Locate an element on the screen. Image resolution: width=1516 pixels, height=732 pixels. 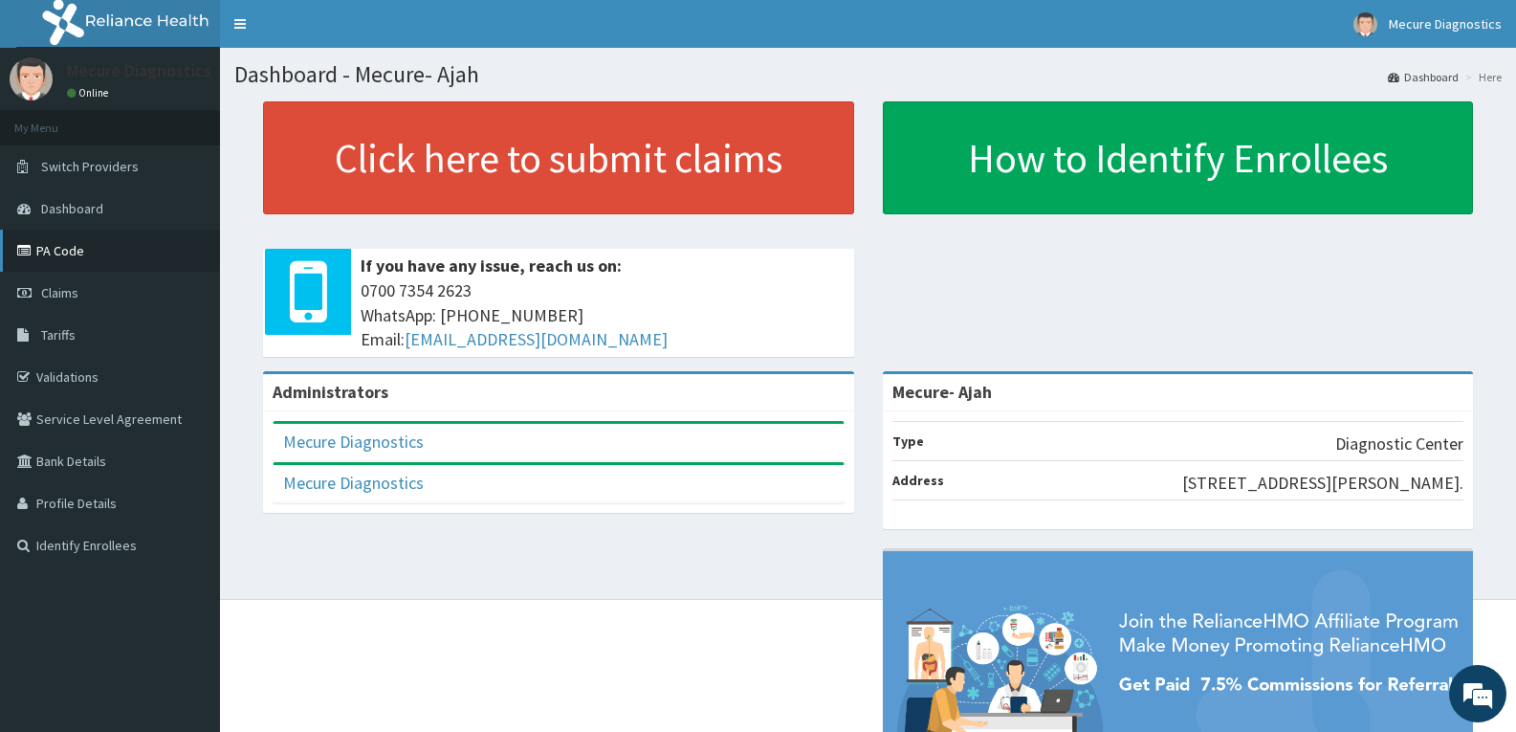
span: Switch Providers is located at coordinates (90, 166).